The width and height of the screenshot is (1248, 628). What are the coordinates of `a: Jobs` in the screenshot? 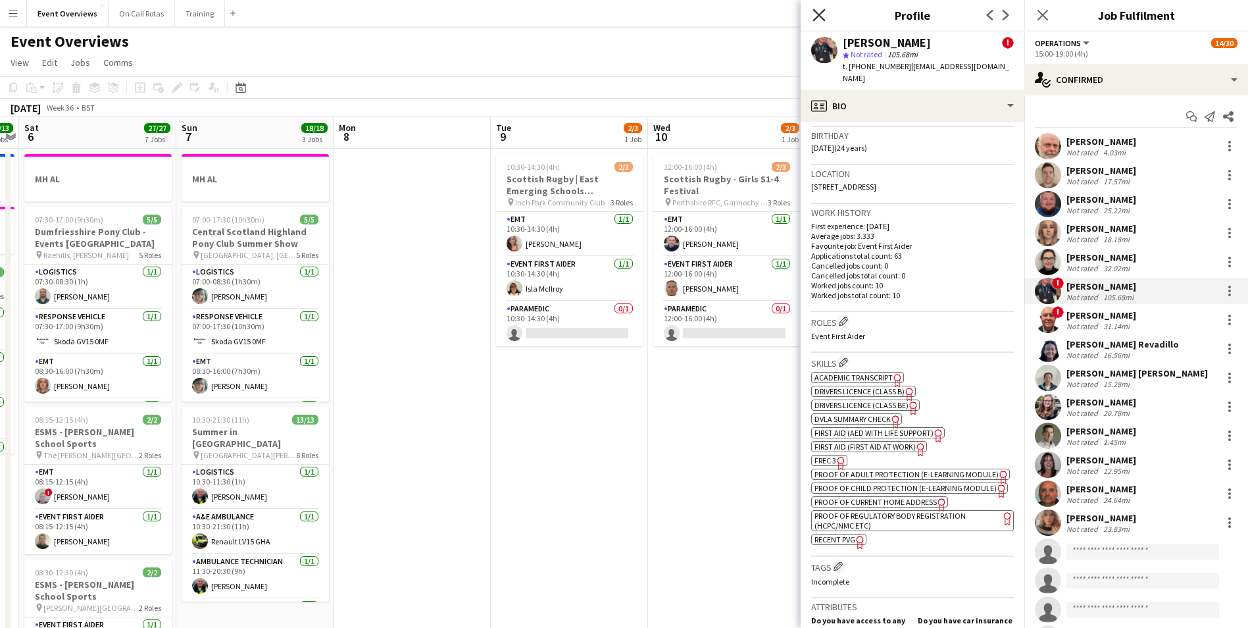 It's located at (80, 62).